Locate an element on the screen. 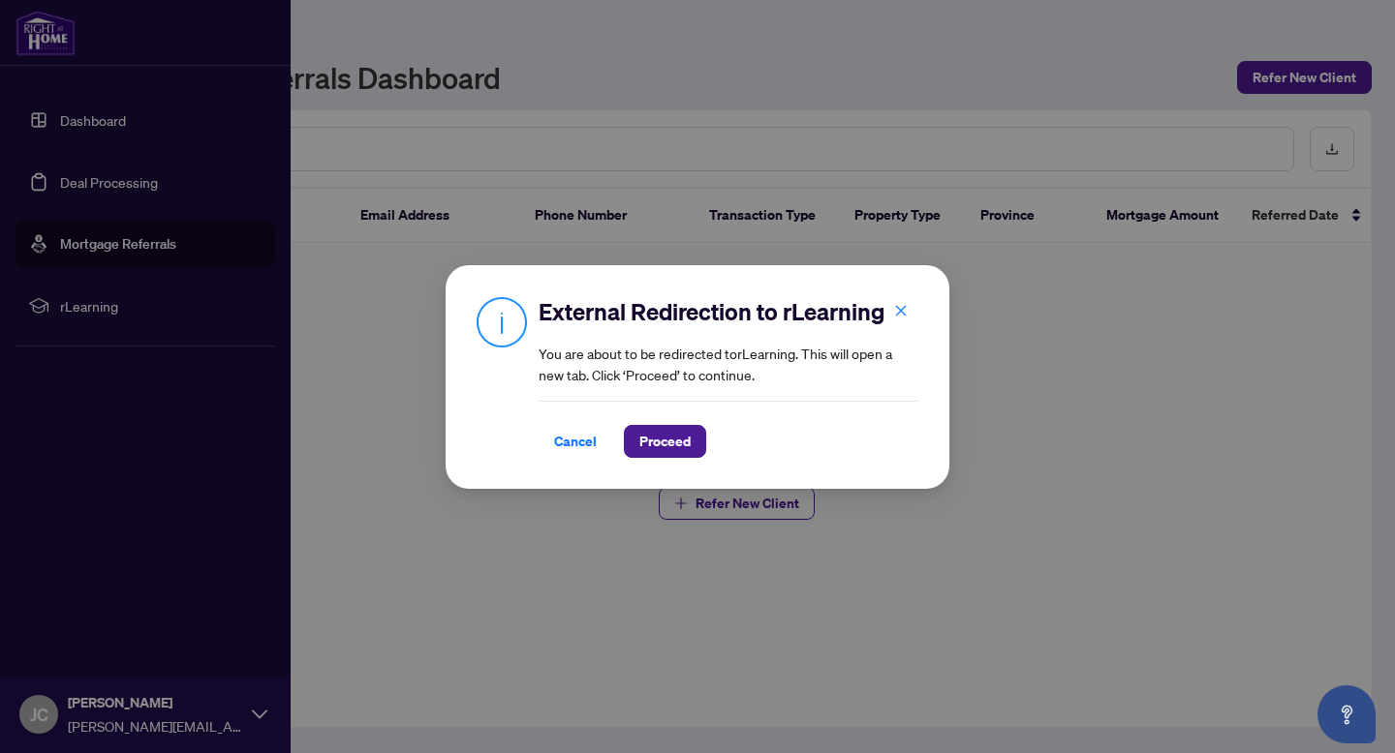 Image resolution: width=1395 pixels, height=753 pixels. span: Proceed is located at coordinates (664, 442).